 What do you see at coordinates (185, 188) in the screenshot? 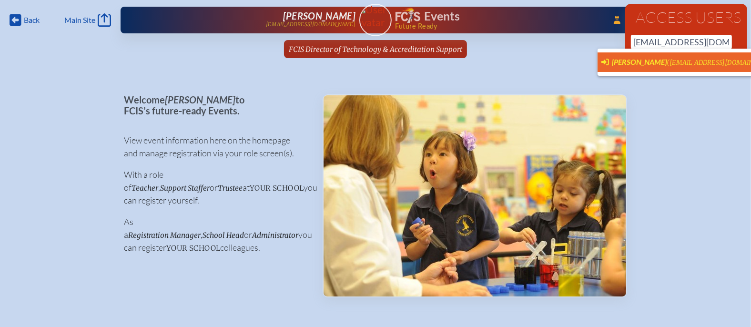
I see `span: Support Staffer` at bounding box center [185, 188].